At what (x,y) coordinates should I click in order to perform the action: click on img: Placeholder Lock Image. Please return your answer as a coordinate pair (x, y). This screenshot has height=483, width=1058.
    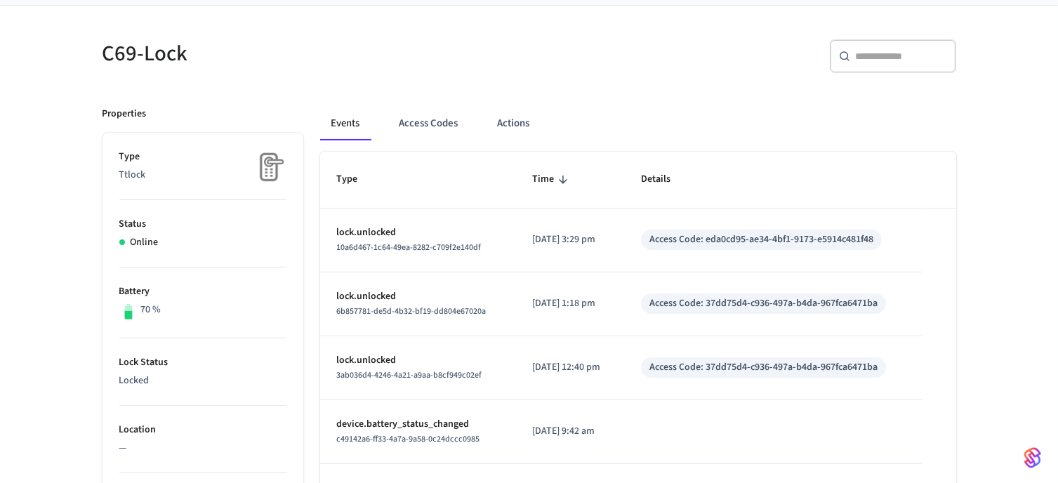
    Looking at the image, I should click on (269, 167).